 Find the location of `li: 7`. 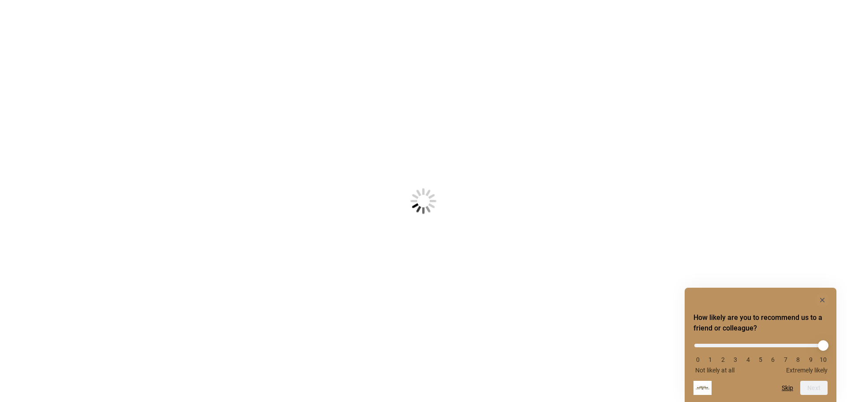

li: 7 is located at coordinates (786, 359).